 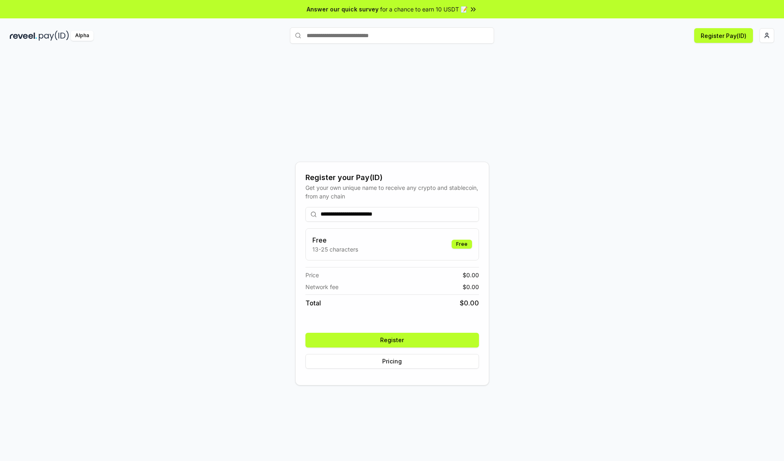 What do you see at coordinates (23, 36) in the screenshot?
I see `img: reveel_dark` at bounding box center [23, 36].